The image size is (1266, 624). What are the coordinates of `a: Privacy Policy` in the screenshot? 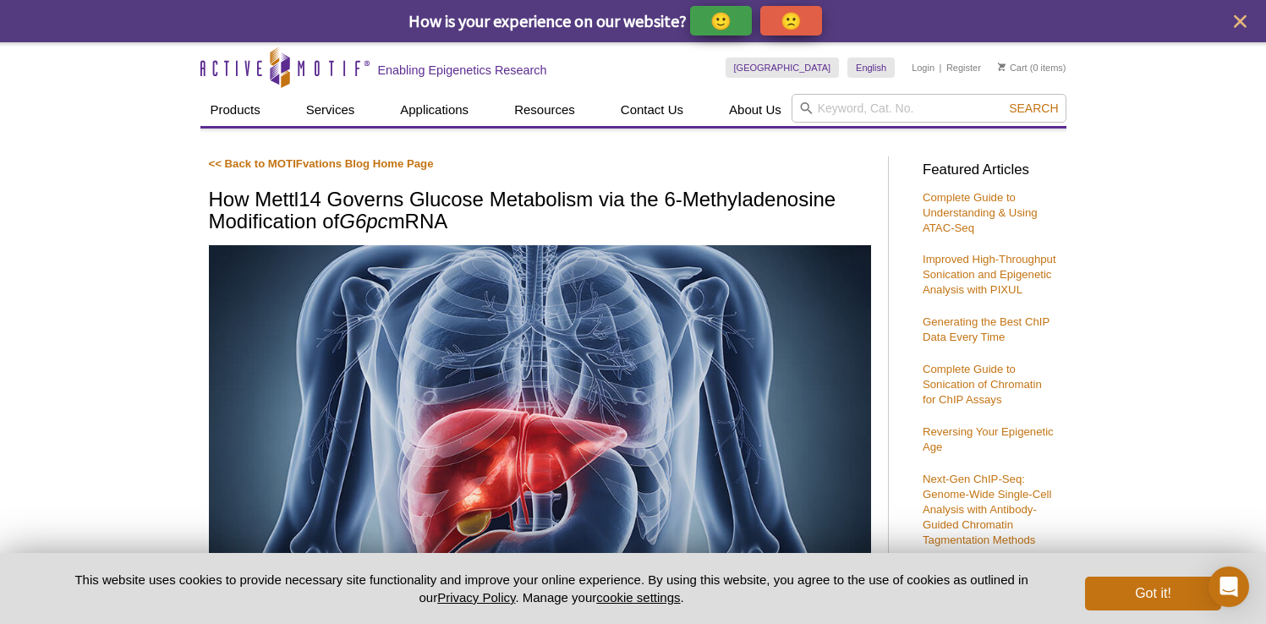 It's located at (476, 597).